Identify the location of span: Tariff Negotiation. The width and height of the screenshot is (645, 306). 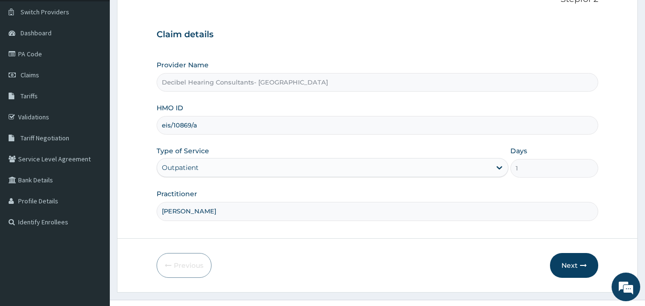
(45, 138).